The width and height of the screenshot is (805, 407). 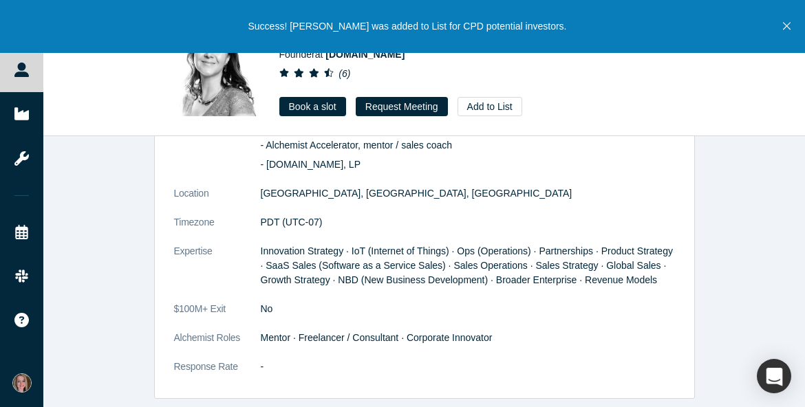 I want to click on img: Michele Perras's Profile Image, so click(x=212, y=68).